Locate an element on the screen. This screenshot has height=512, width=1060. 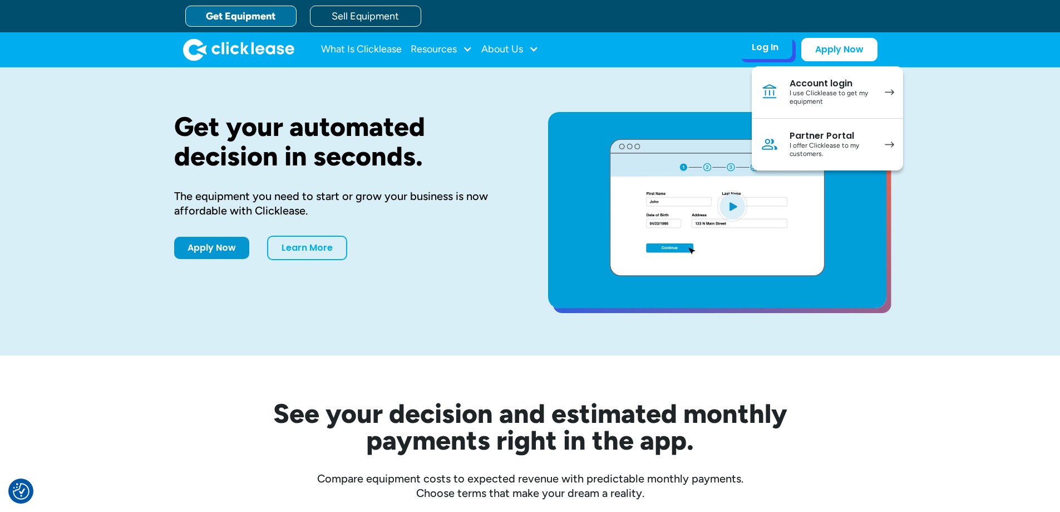
div: I offer Clicklease to my customers. is located at coordinates (832, 150).